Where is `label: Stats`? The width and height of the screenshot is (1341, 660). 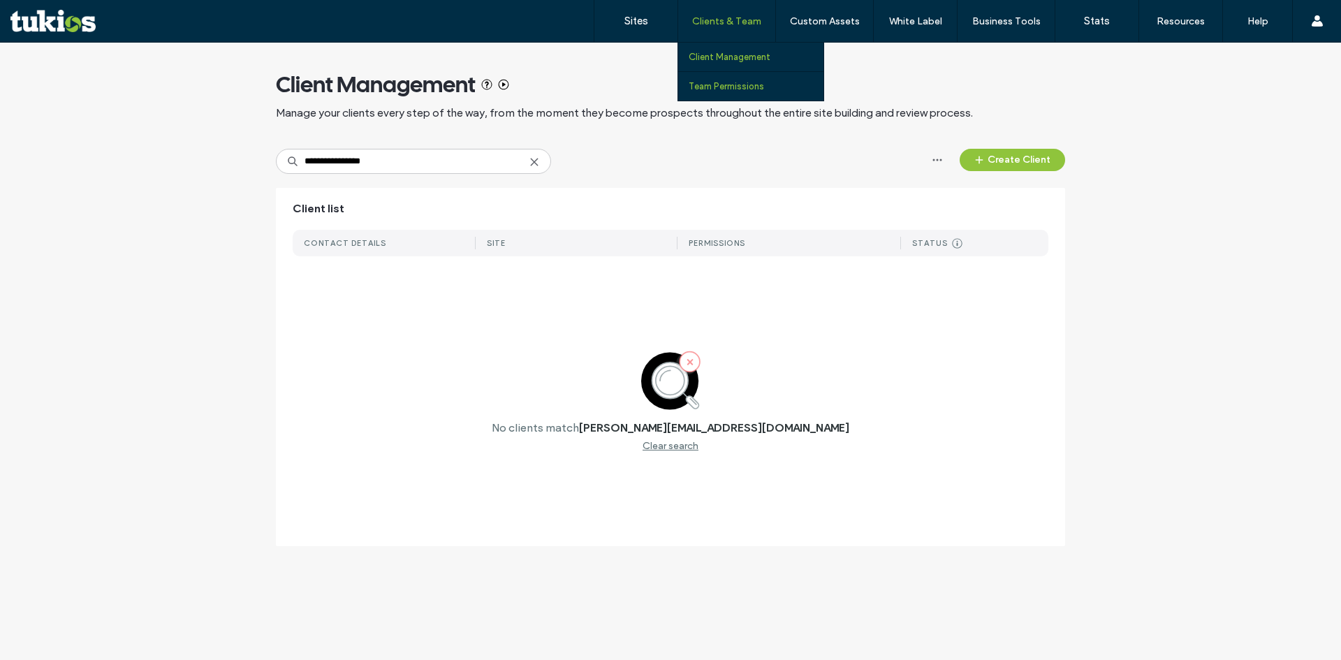
label: Stats is located at coordinates (1096, 21).